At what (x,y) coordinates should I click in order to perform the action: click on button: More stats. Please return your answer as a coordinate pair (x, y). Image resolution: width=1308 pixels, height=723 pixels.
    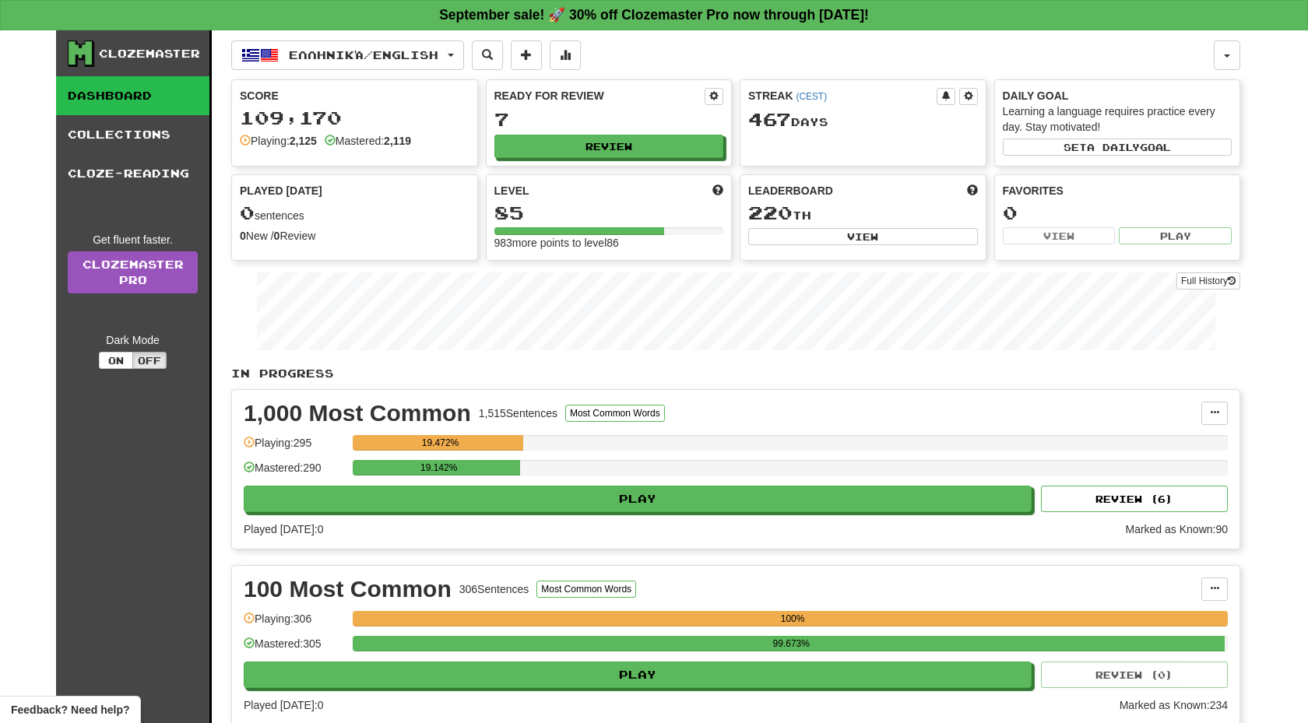
    Looking at the image, I should click on (565, 55).